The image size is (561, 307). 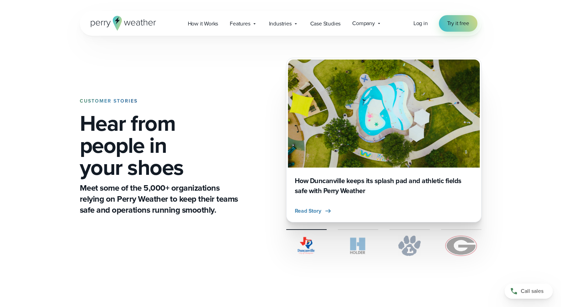 I want to click on img: Duncanville Splash Pad, so click(x=384, y=113).